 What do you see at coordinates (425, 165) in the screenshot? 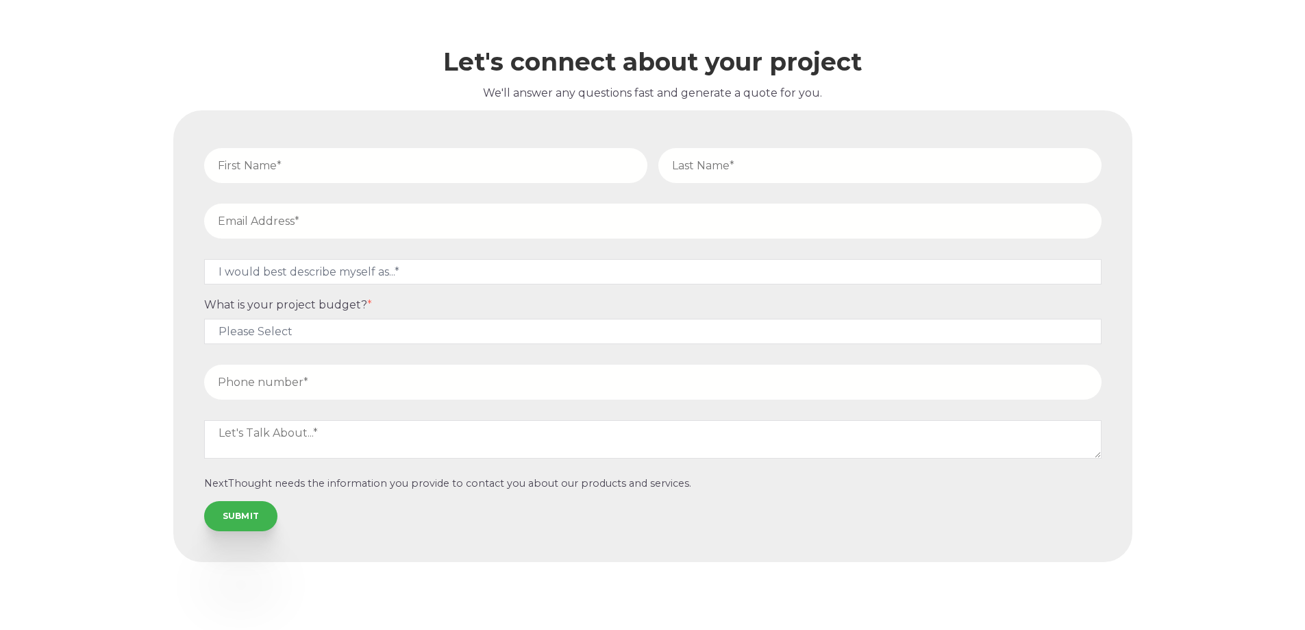
I see `input: First Name*` at bounding box center [425, 165].